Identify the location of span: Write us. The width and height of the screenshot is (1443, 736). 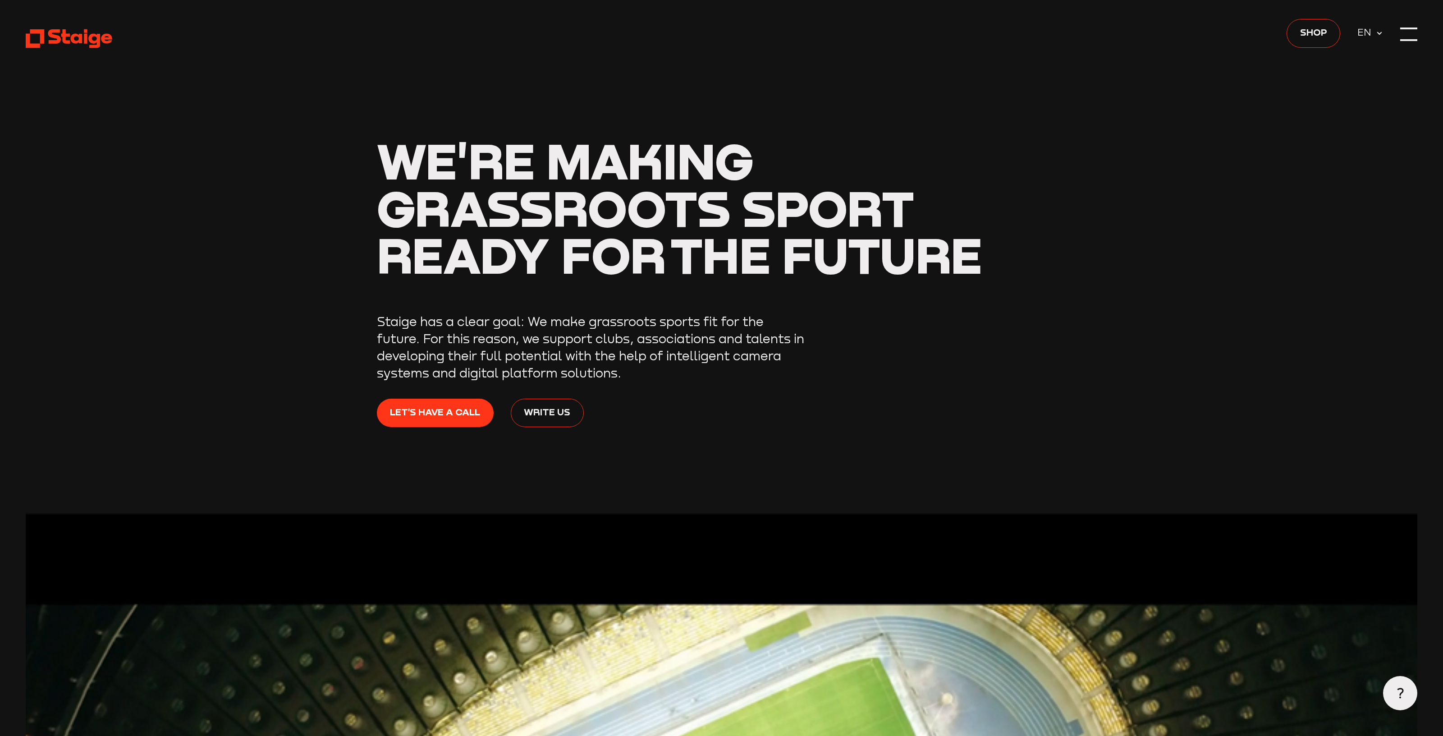
(547, 412).